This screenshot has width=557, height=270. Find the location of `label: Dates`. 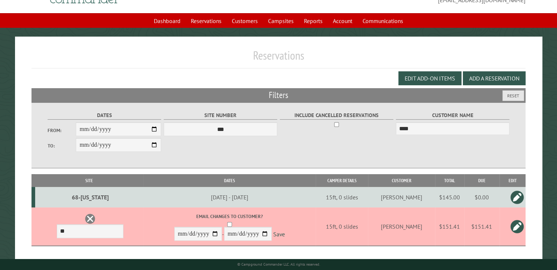

label: Dates is located at coordinates (104, 115).